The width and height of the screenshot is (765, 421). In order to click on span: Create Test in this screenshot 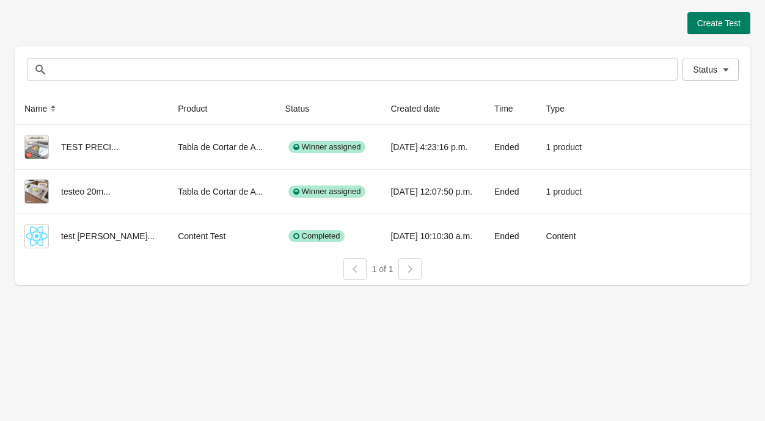, I will do `click(718, 23)`.